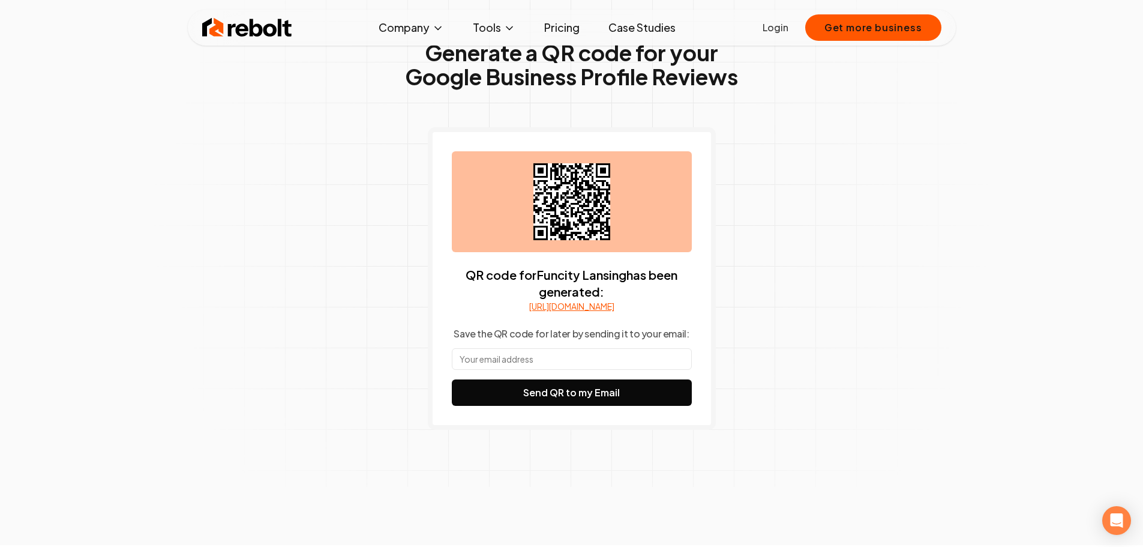 The width and height of the screenshot is (1143, 547). Describe the element at coordinates (775, 28) in the screenshot. I see `a: Login` at that location.